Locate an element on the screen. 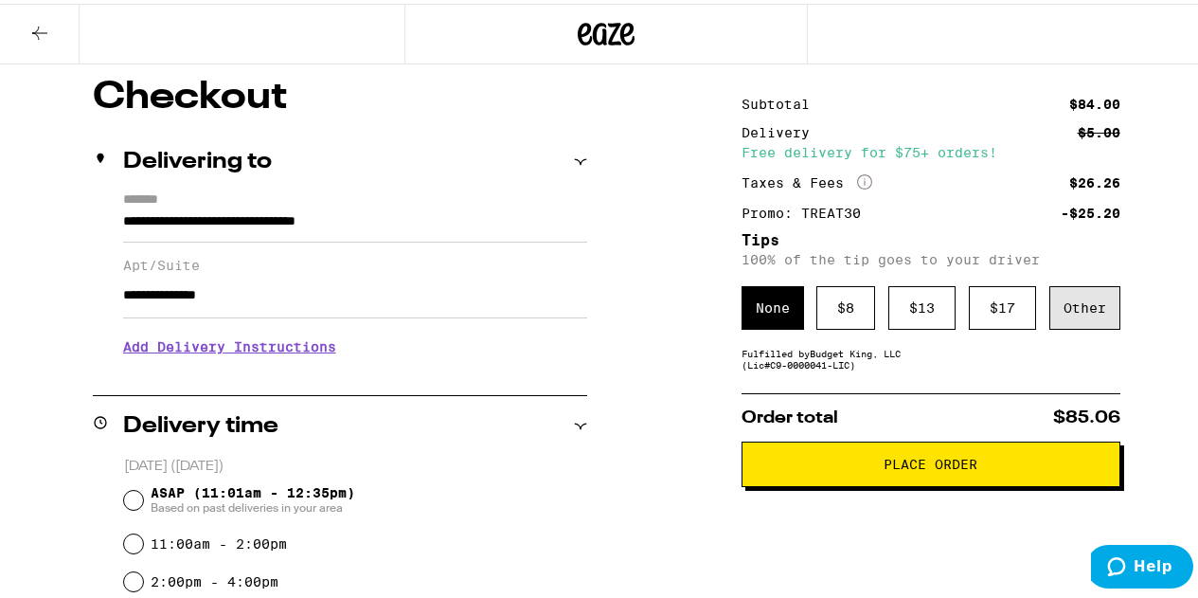  span: ASAP (11:01am - 12:35pm) is located at coordinates (253, 496).